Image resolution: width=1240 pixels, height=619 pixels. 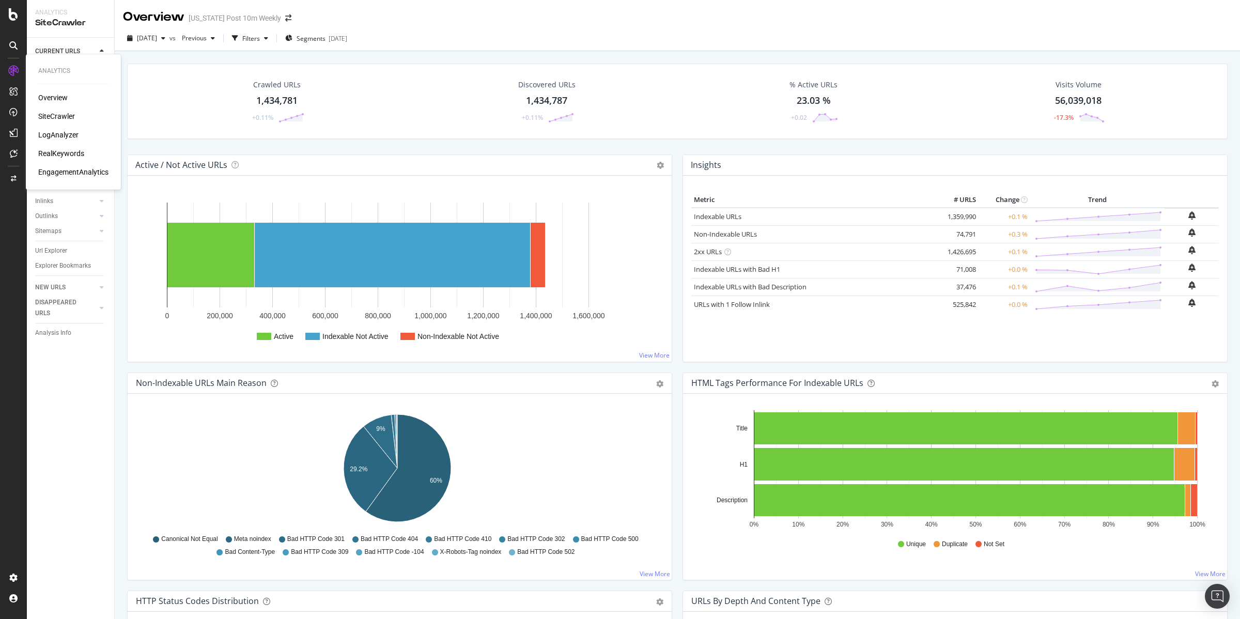 What do you see at coordinates (197, 601) in the screenshot?
I see `div: HTTP Status Codes Distribution` at bounding box center [197, 601].